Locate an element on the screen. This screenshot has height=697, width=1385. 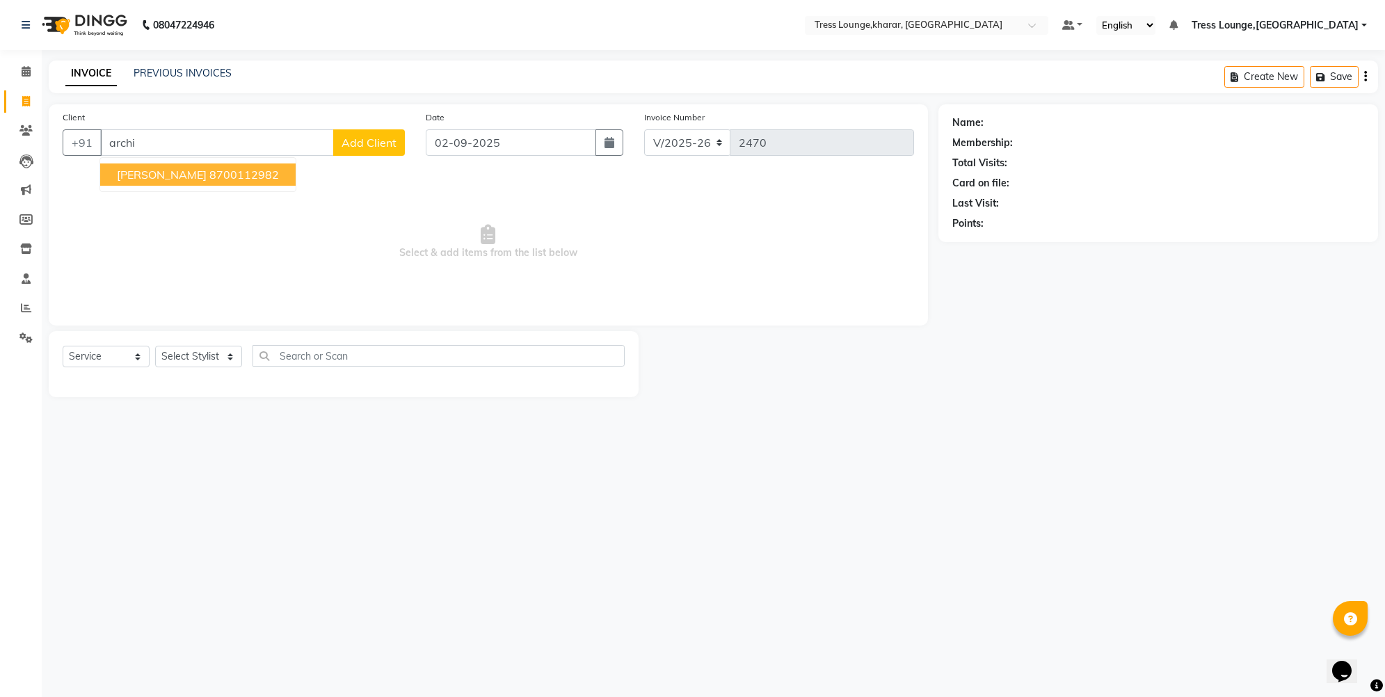
button: Create New is located at coordinates (1264, 77).